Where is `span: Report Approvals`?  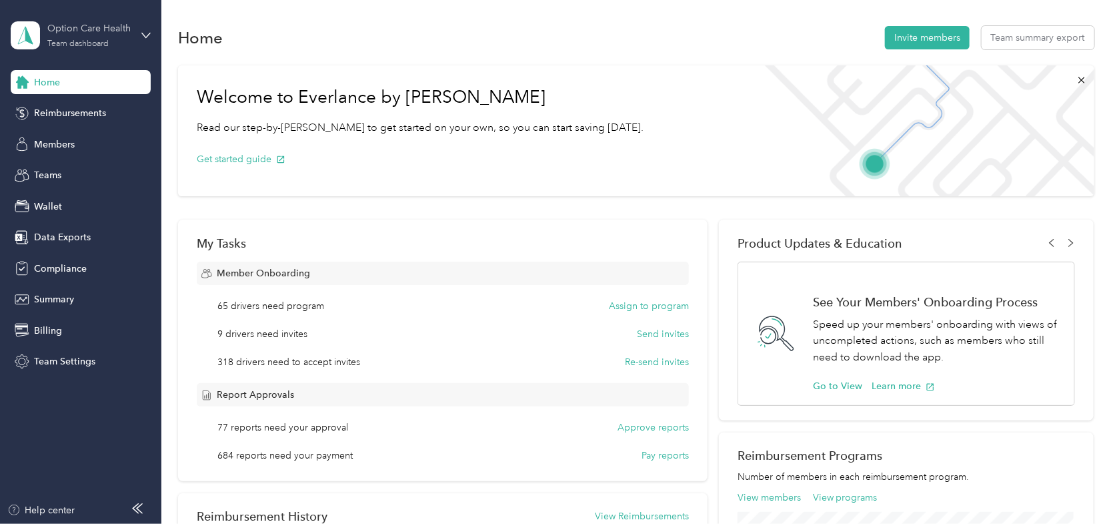 span: Report Approvals is located at coordinates (255, 394).